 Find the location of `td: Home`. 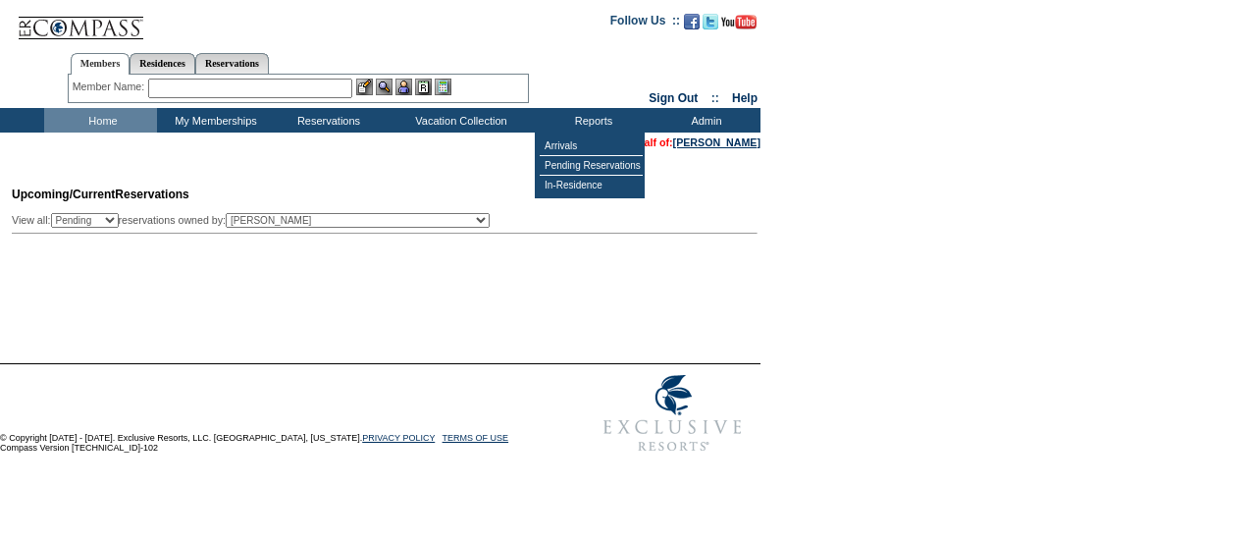

td: Home is located at coordinates (100, 120).